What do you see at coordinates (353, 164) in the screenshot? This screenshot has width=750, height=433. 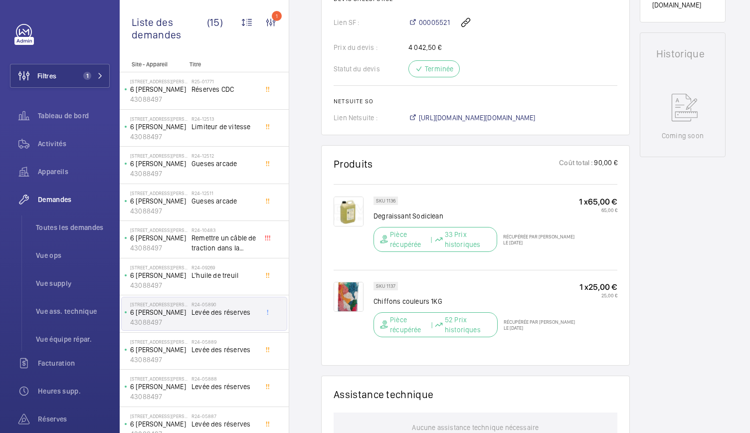 I see `h1: Produits` at bounding box center [353, 164].